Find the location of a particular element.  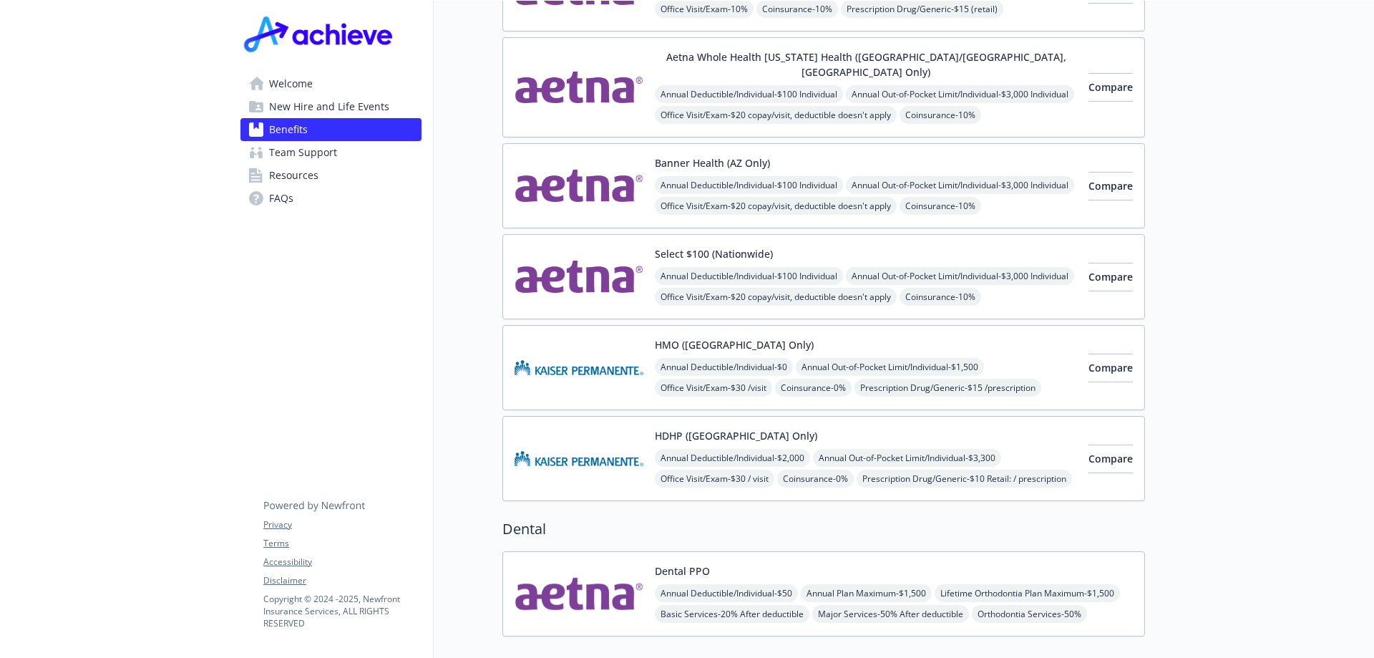

span: Team Support is located at coordinates (303, 152).